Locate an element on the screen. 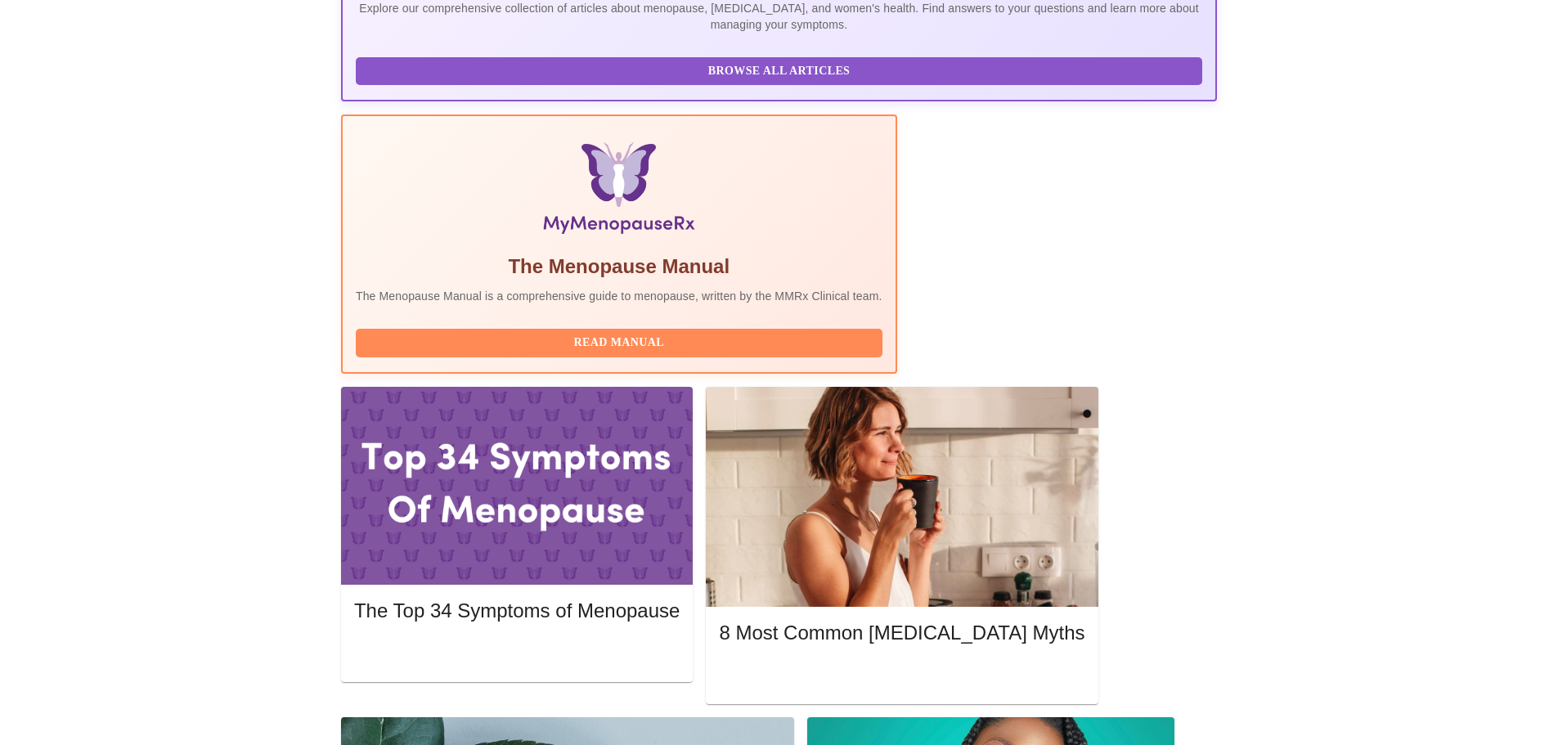 This screenshot has width=1558, height=745. span: Browse All Articles is located at coordinates (779, 71).